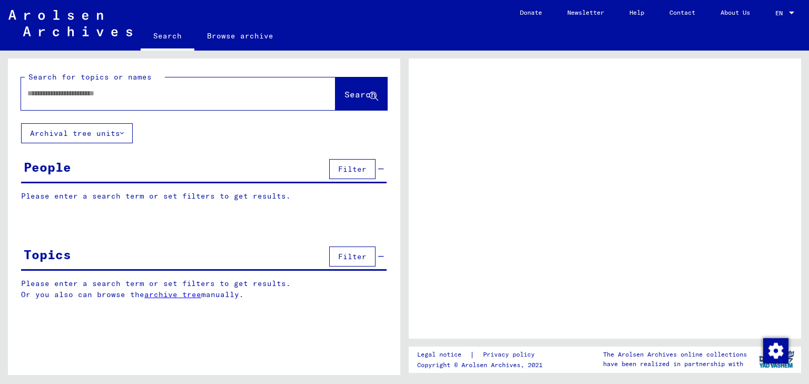 This screenshot has width=809, height=384. What do you see at coordinates (173, 294) in the screenshot?
I see `a: archive tree` at bounding box center [173, 294].